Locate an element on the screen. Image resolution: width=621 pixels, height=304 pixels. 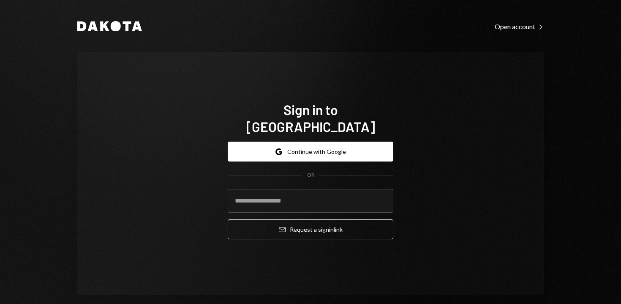
div: OR is located at coordinates (311, 175).